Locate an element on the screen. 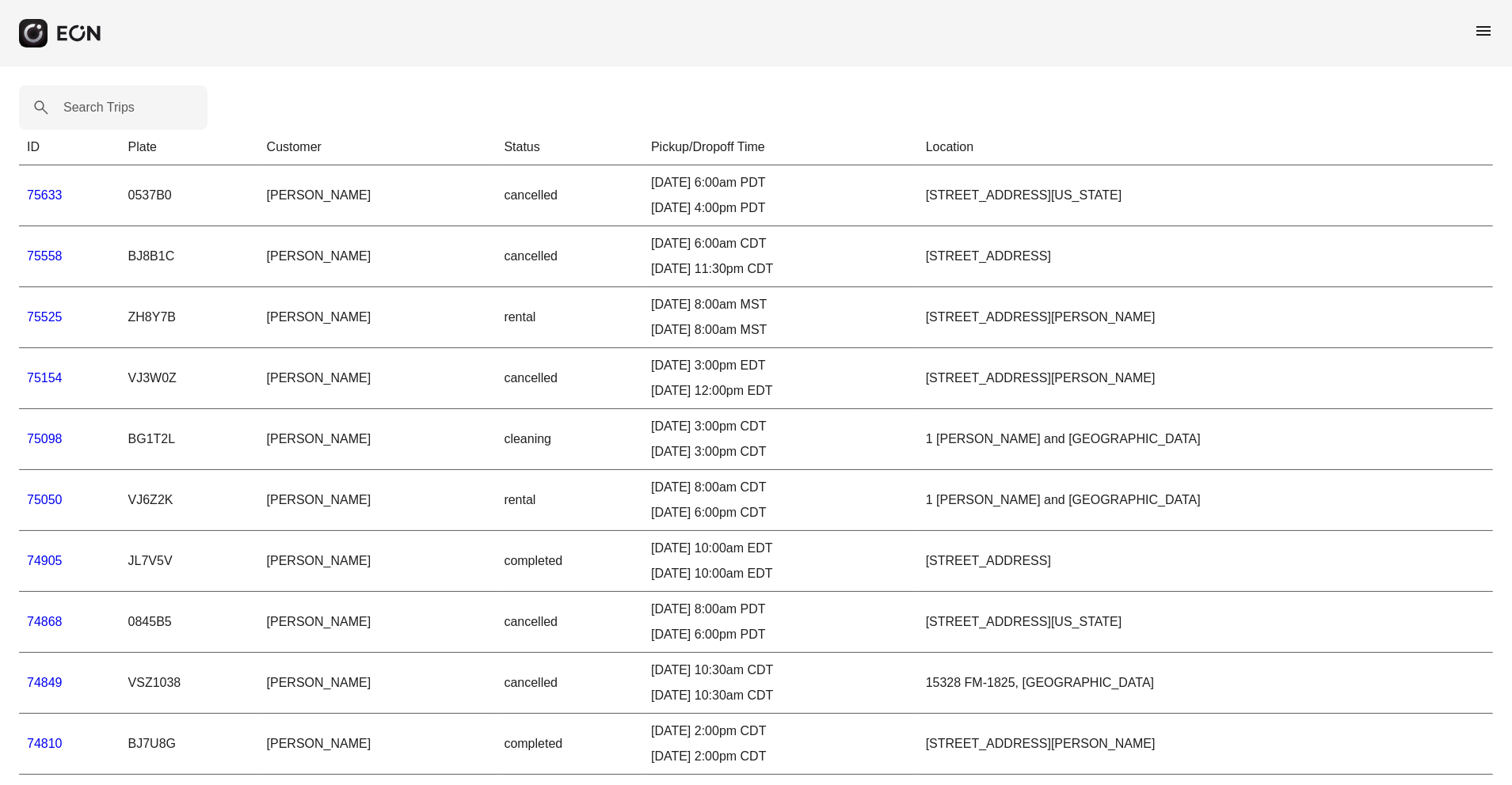  th: Location is located at coordinates (1206, 147).